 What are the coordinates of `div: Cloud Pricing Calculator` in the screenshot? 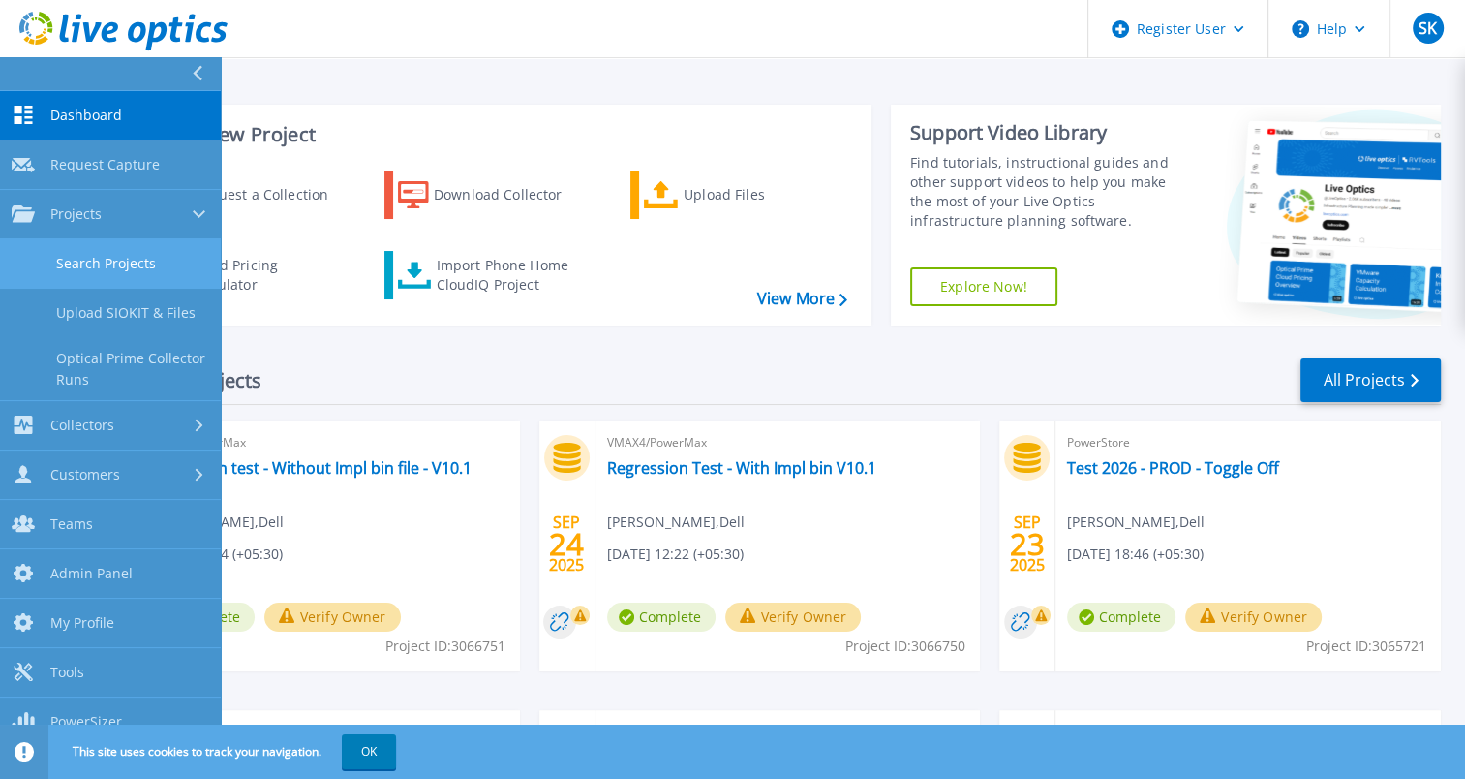 It's located at (267, 275).